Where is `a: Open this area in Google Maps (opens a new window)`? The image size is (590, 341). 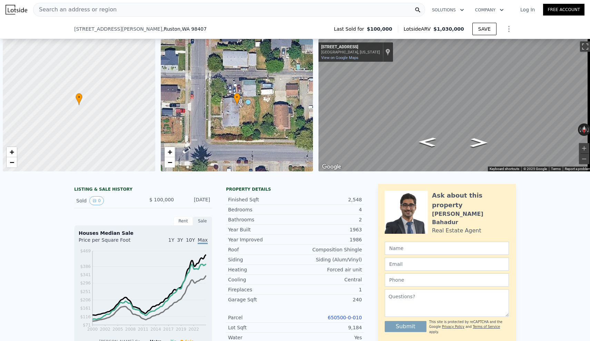 a: Open this area in Google Maps (opens a new window) is located at coordinates (331, 167).